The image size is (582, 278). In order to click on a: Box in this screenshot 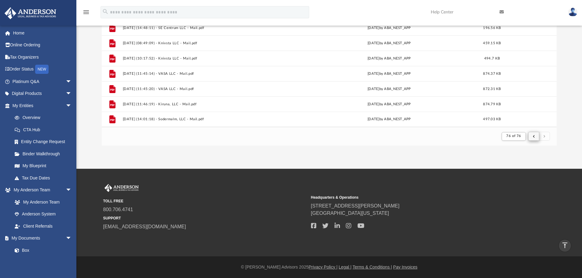, I will do `click(42, 251)`.